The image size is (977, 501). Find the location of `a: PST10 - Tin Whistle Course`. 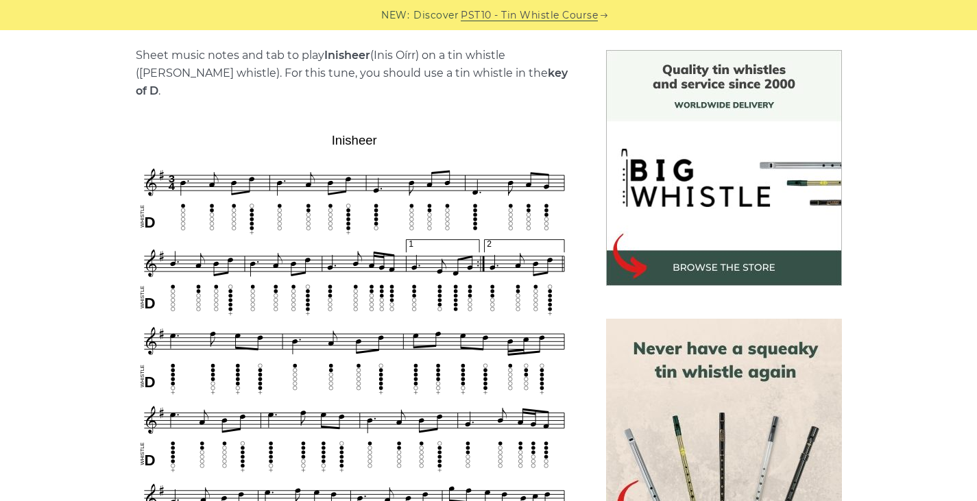

a: PST10 - Tin Whistle Course is located at coordinates (529, 15).